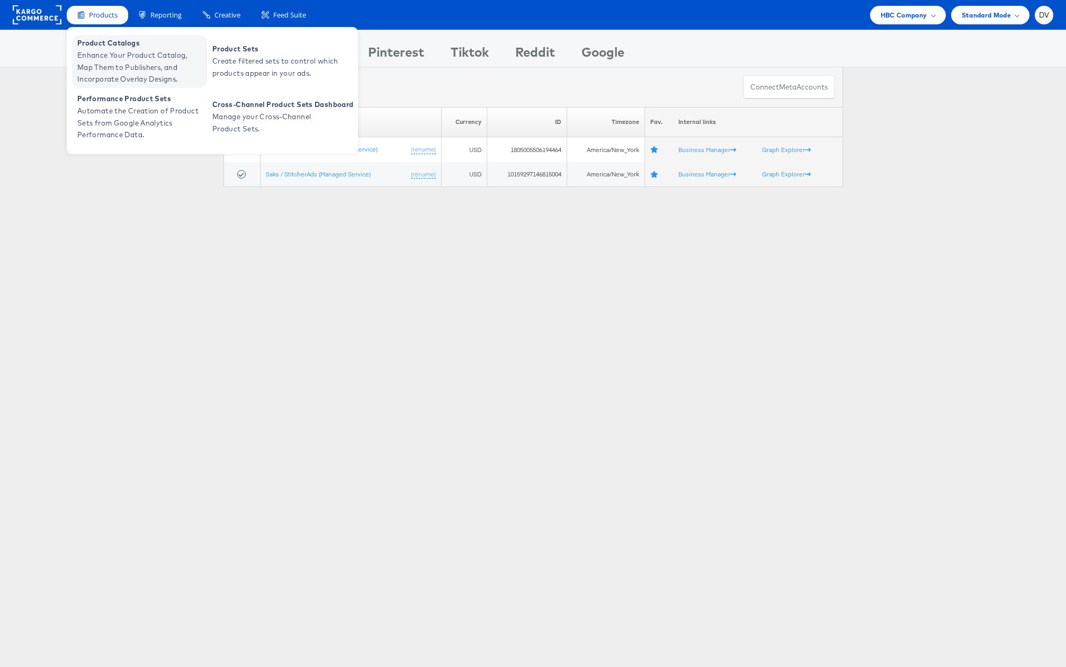  Describe the element at coordinates (139, 61) in the screenshot. I see `a: Product Catalogs Enhance Your Product Catalog, Map Them to Publishers, and Incorporate Overlay De...` at that location.